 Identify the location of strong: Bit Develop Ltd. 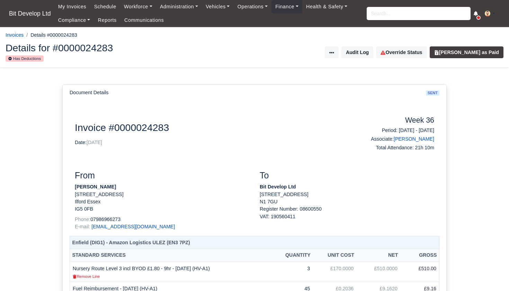
(278, 187).